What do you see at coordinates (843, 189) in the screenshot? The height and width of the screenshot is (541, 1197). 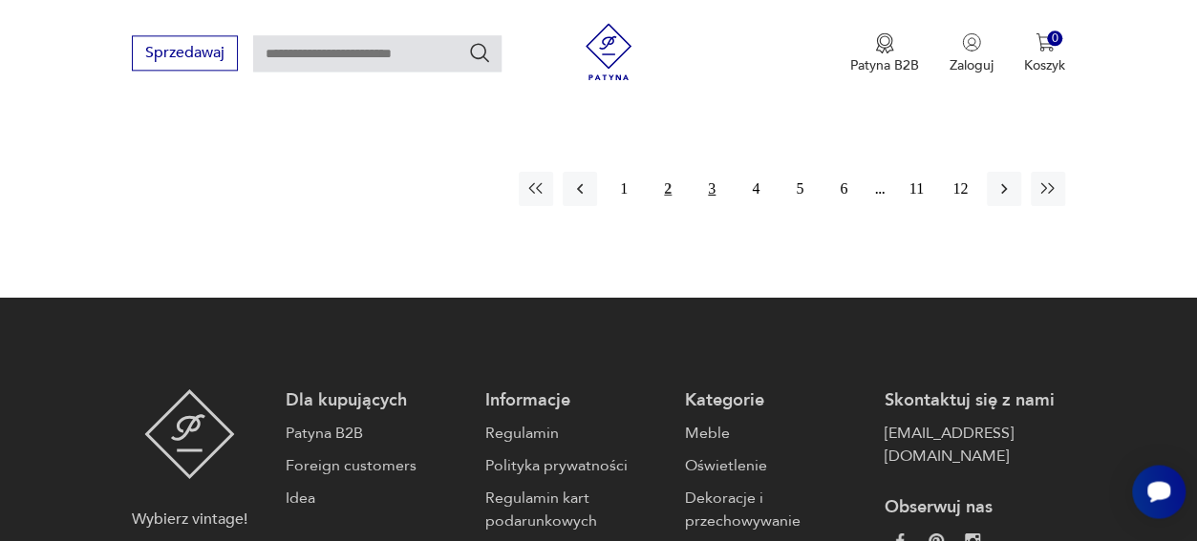 I see `button: 6` at bounding box center [843, 189].